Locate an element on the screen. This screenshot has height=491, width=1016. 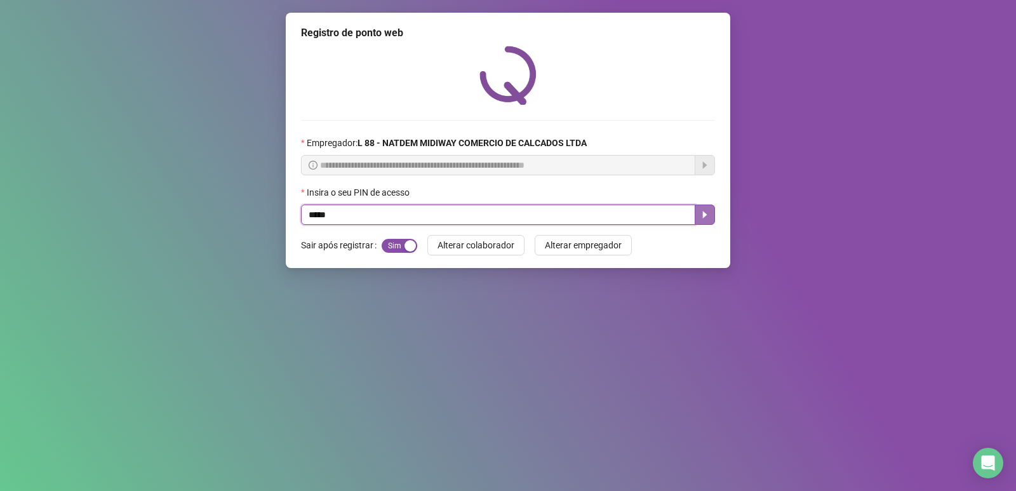
div: Open Intercom Messenger is located at coordinates (988, 463).